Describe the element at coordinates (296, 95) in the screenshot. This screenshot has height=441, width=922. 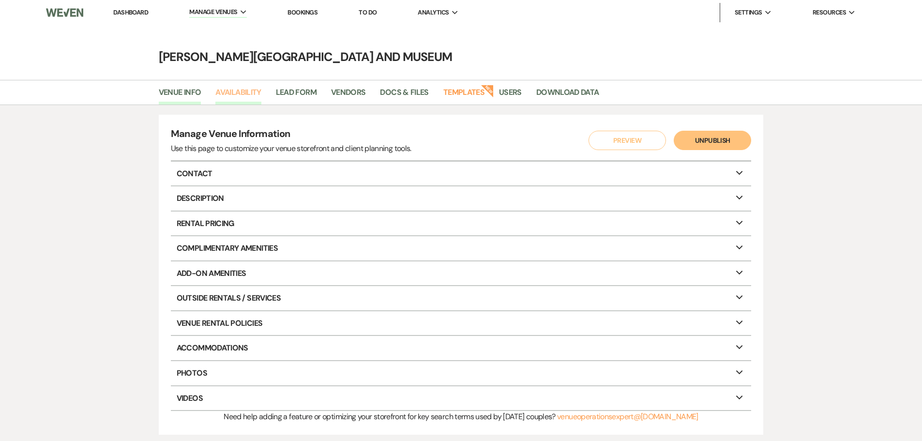
I see `a: Lead Form` at that location.